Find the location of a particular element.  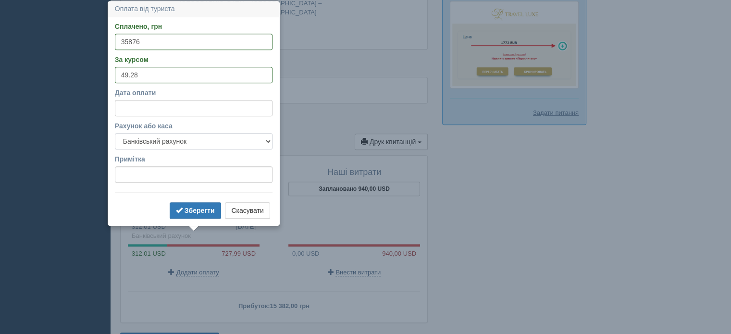

label: Примітка is located at coordinates (194, 159).